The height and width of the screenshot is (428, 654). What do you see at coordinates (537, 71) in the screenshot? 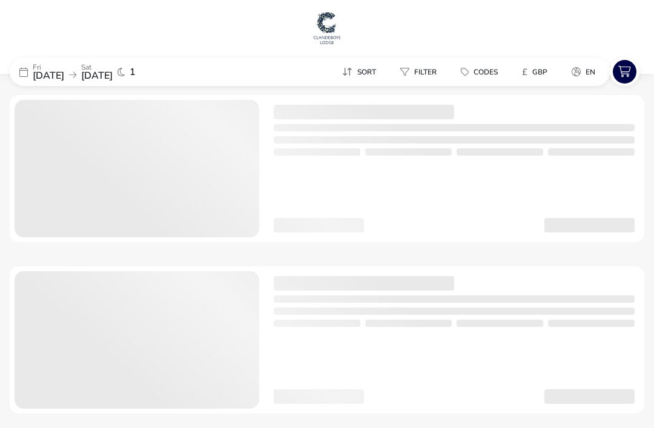
I see `naf-pibe-menu-bar-item: £GBP` at bounding box center [537, 71].